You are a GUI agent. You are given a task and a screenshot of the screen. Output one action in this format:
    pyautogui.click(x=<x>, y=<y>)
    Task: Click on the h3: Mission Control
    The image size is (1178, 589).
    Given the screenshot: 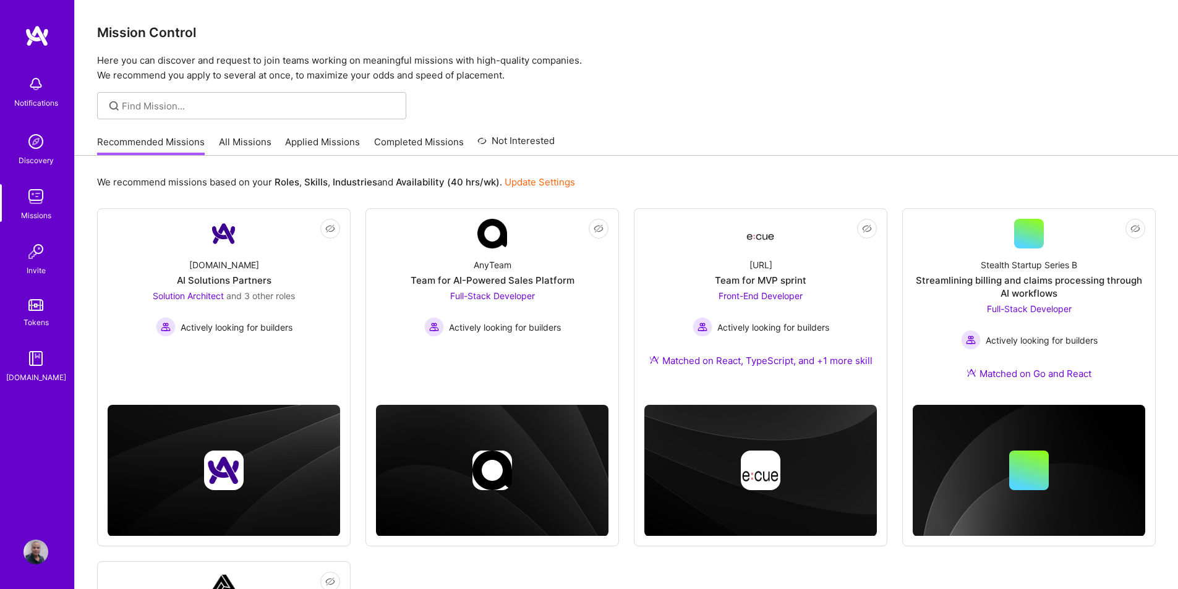 What is the action you would take?
    pyautogui.click(x=626, y=32)
    